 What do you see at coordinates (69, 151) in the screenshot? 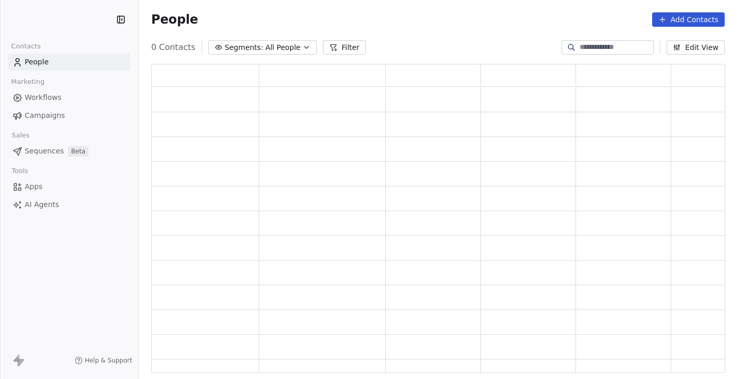
I see `a: SequencesBeta` at bounding box center [69, 151].